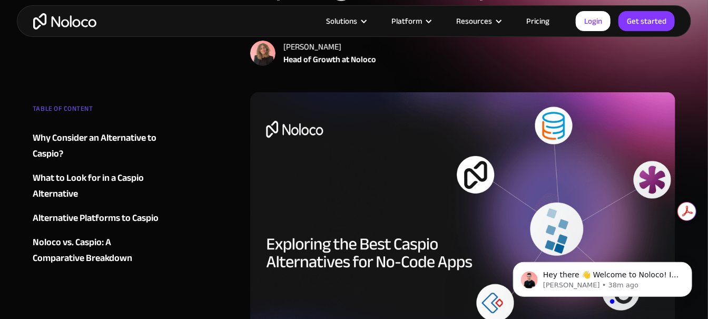 The height and width of the screenshot is (319, 708). What do you see at coordinates (96, 146) in the screenshot?
I see `div: Why Consider an Alternative to Caspio?` at bounding box center [96, 146].